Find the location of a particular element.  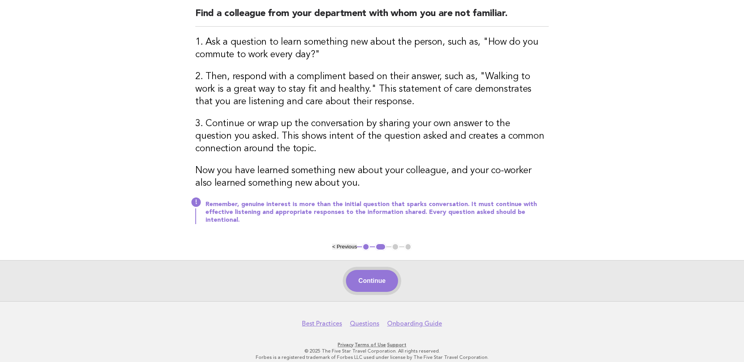

button: 2 is located at coordinates (380, 247).